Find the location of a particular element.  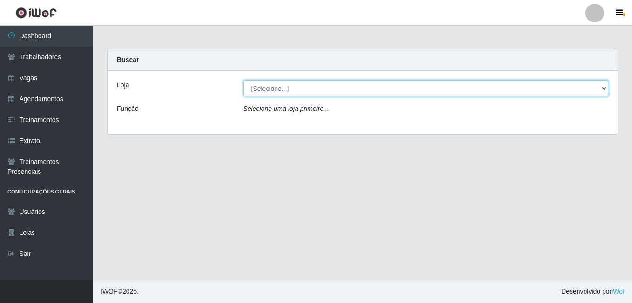

img: CoreUI Logo is located at coordinates (36, 13).